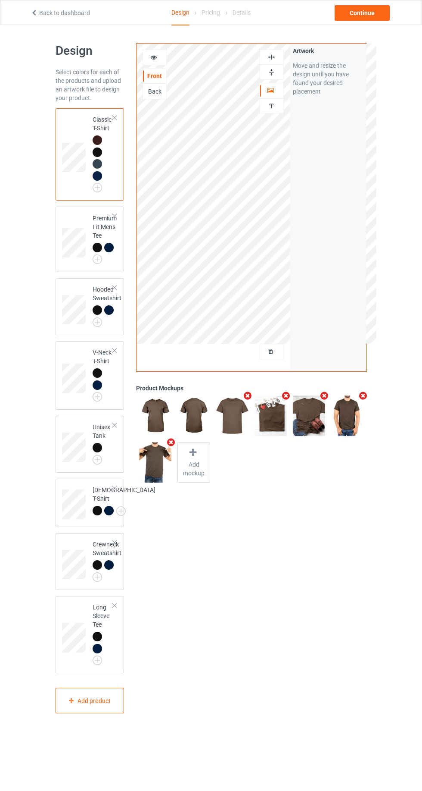 This screenshot has height=791, width=422. Describe the element at coordinates (90, 51) in the screenshot. I see `h1: Design` at that location.